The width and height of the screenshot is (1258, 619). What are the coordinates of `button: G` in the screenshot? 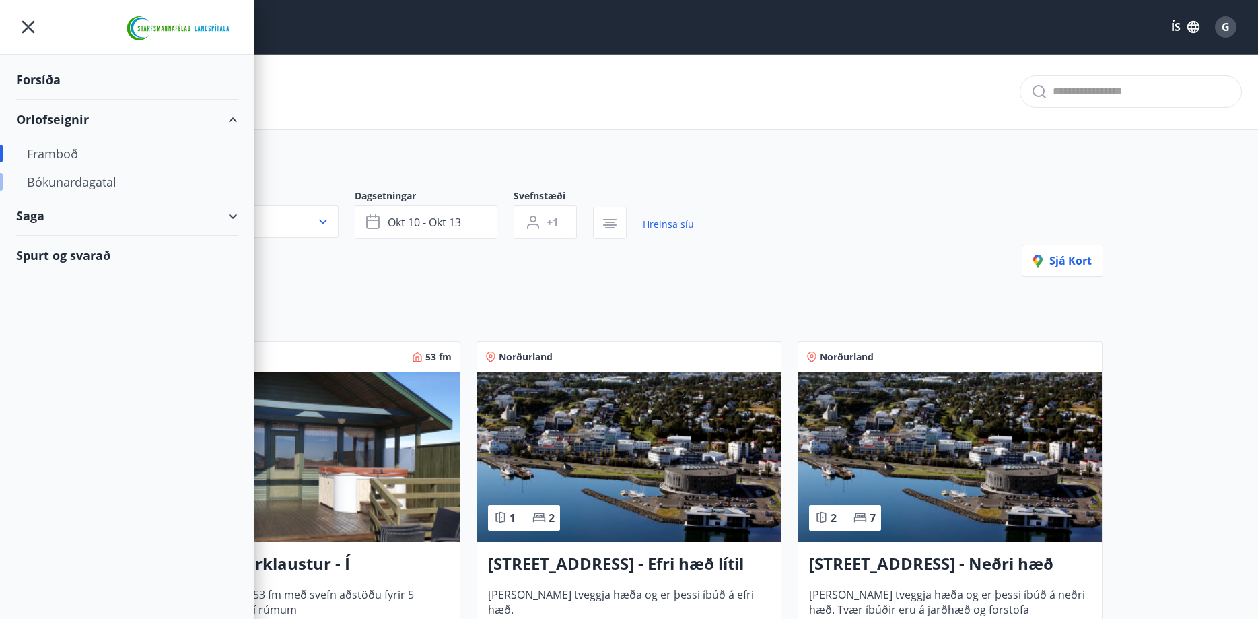 It's located at (1226, 27).